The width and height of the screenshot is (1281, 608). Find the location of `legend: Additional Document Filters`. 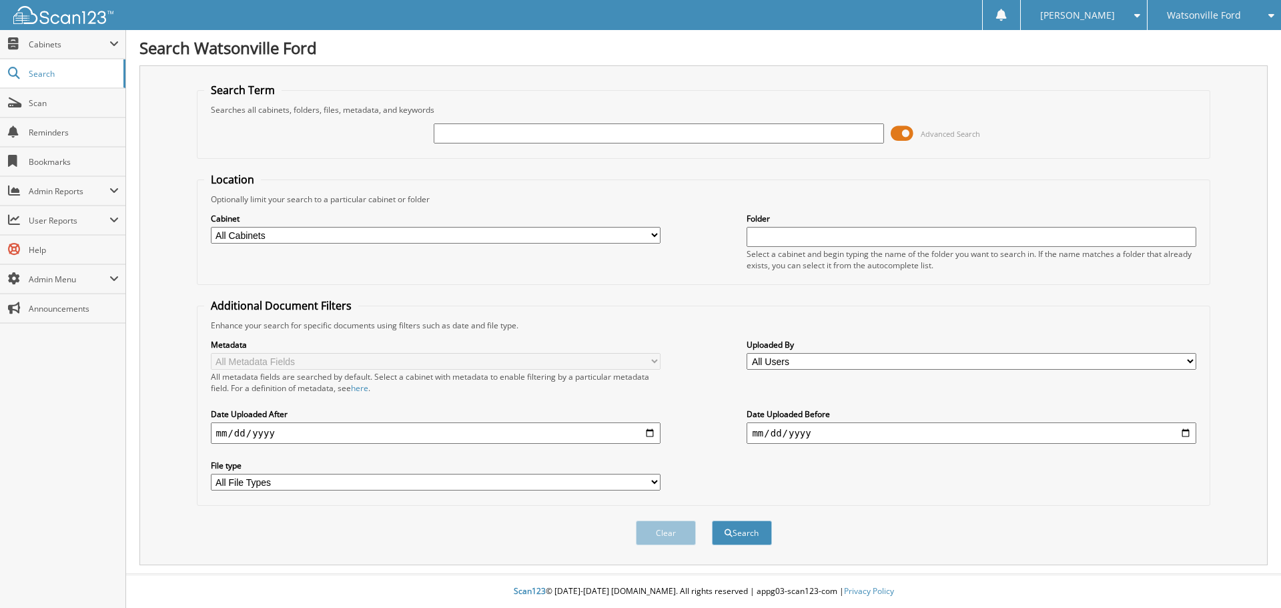

legend: Additional Document Filters is located at coordinates (281, 305).